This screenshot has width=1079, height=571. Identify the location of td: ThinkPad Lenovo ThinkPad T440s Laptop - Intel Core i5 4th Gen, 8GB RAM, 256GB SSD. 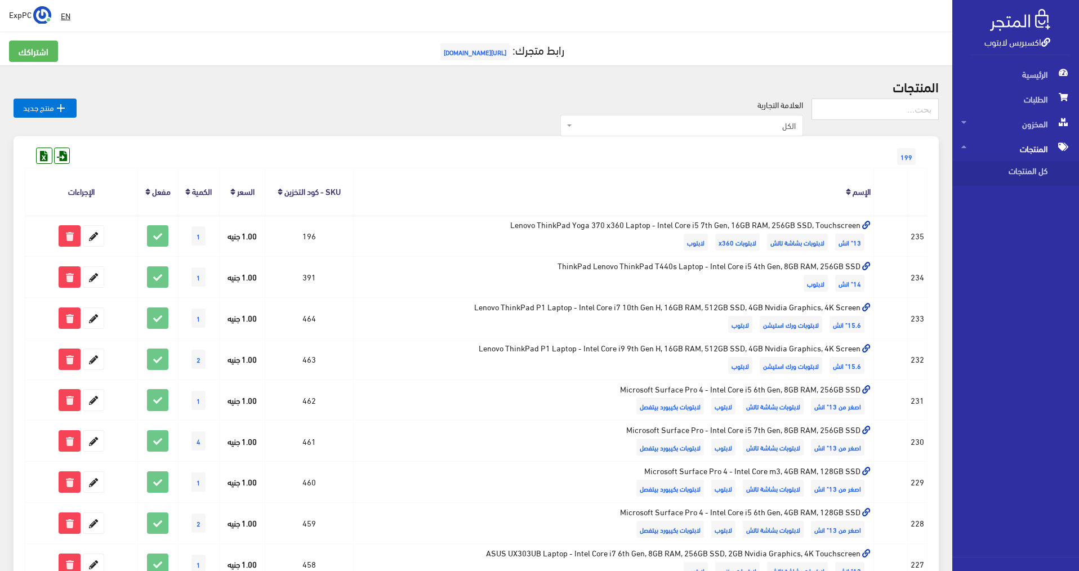
(613, 277).